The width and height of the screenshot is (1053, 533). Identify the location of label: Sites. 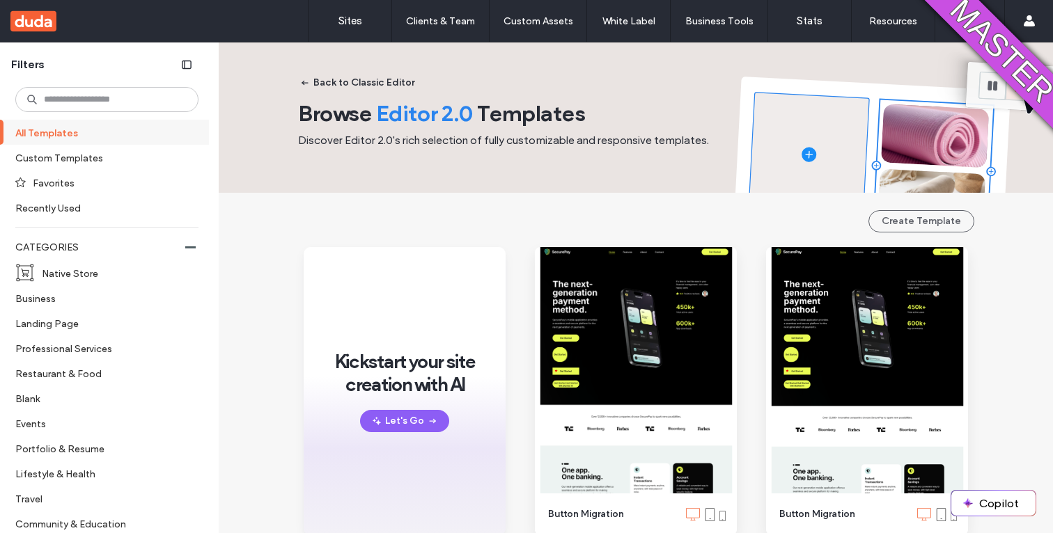
(350, 21).